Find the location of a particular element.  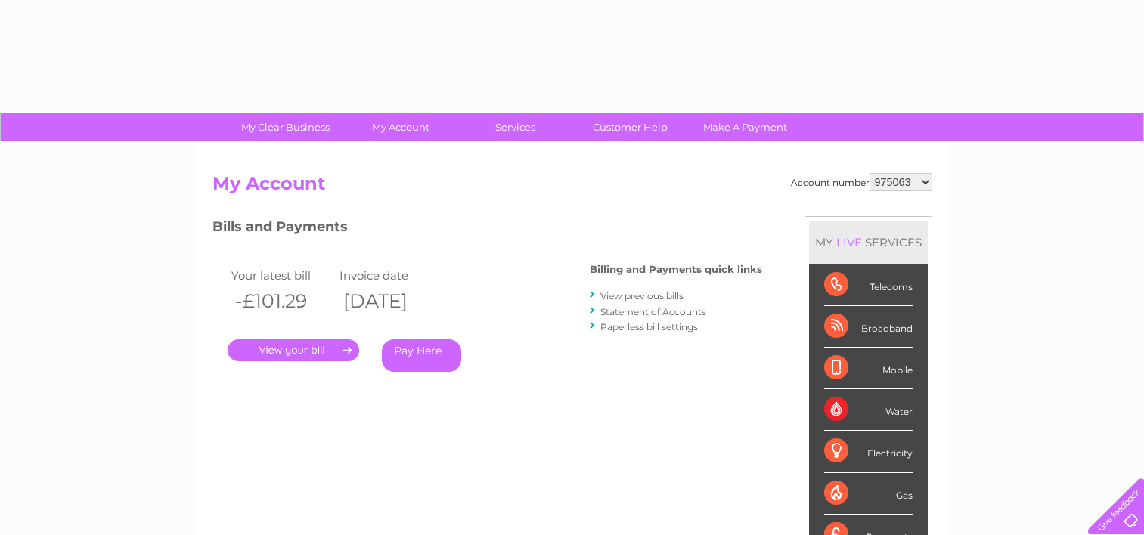

div: Telecoms is located at coordinates (868, 285).